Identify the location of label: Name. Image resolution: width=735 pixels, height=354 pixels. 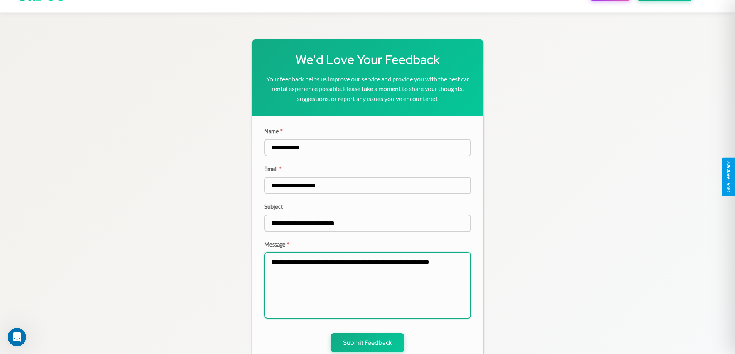
(368, 131).